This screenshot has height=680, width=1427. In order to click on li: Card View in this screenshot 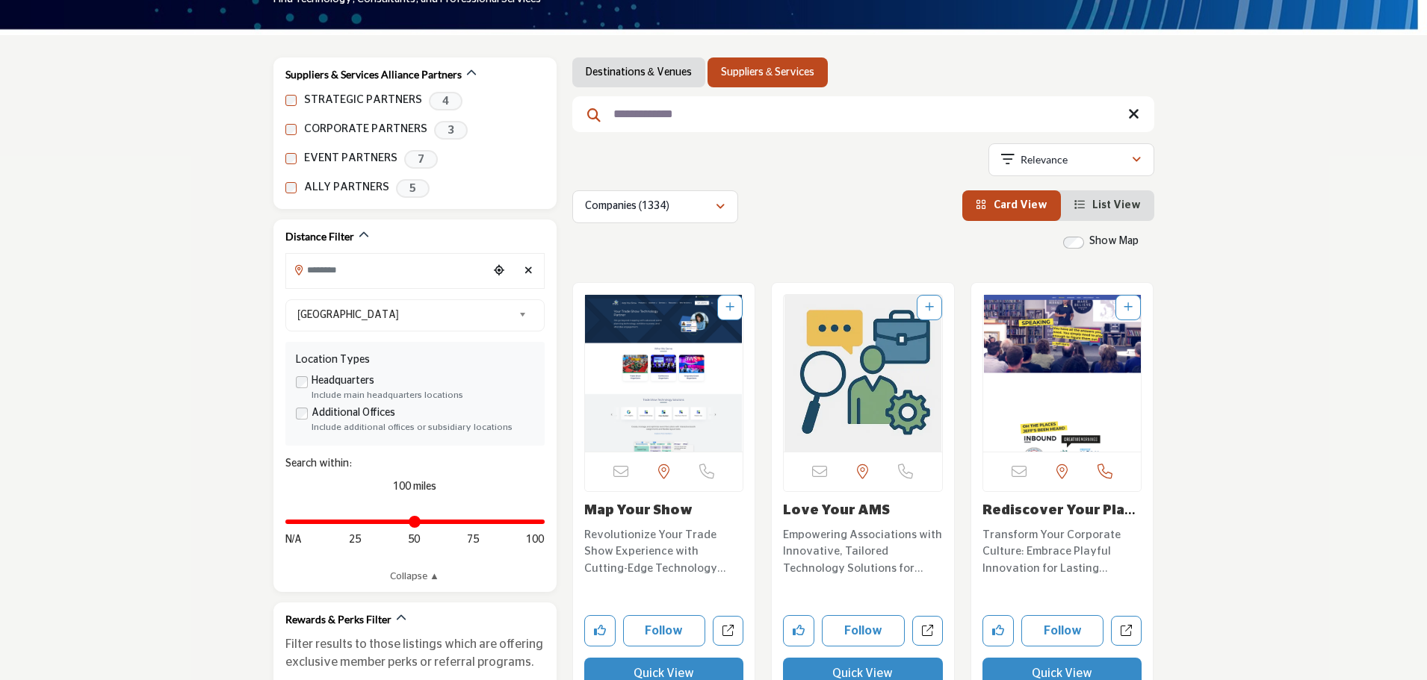, I will do `click(1011, 205)`.